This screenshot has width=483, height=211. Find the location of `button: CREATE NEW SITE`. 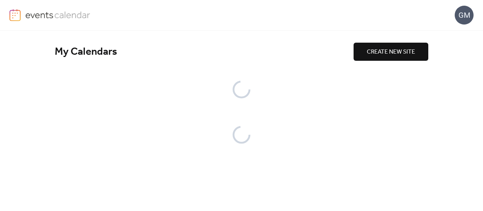

button: CREATE NEW SITE is located at coordinates (391, 52).